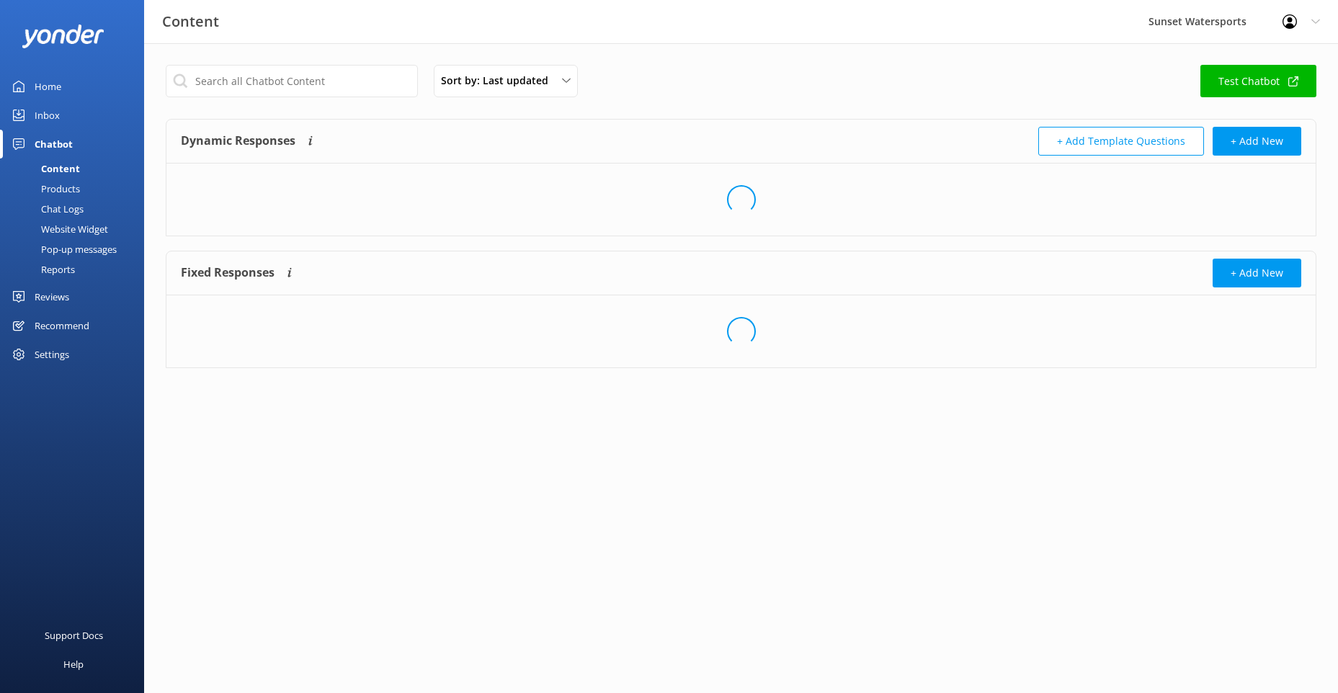 The width and height of the screenshot is (1338, 693). What do you see at coordinates (48, 86) in the screenshot?
I see `div: Home` at bounding box center [48, 86].